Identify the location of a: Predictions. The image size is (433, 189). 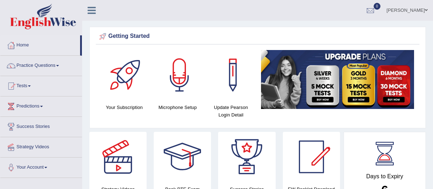
(41, 106).